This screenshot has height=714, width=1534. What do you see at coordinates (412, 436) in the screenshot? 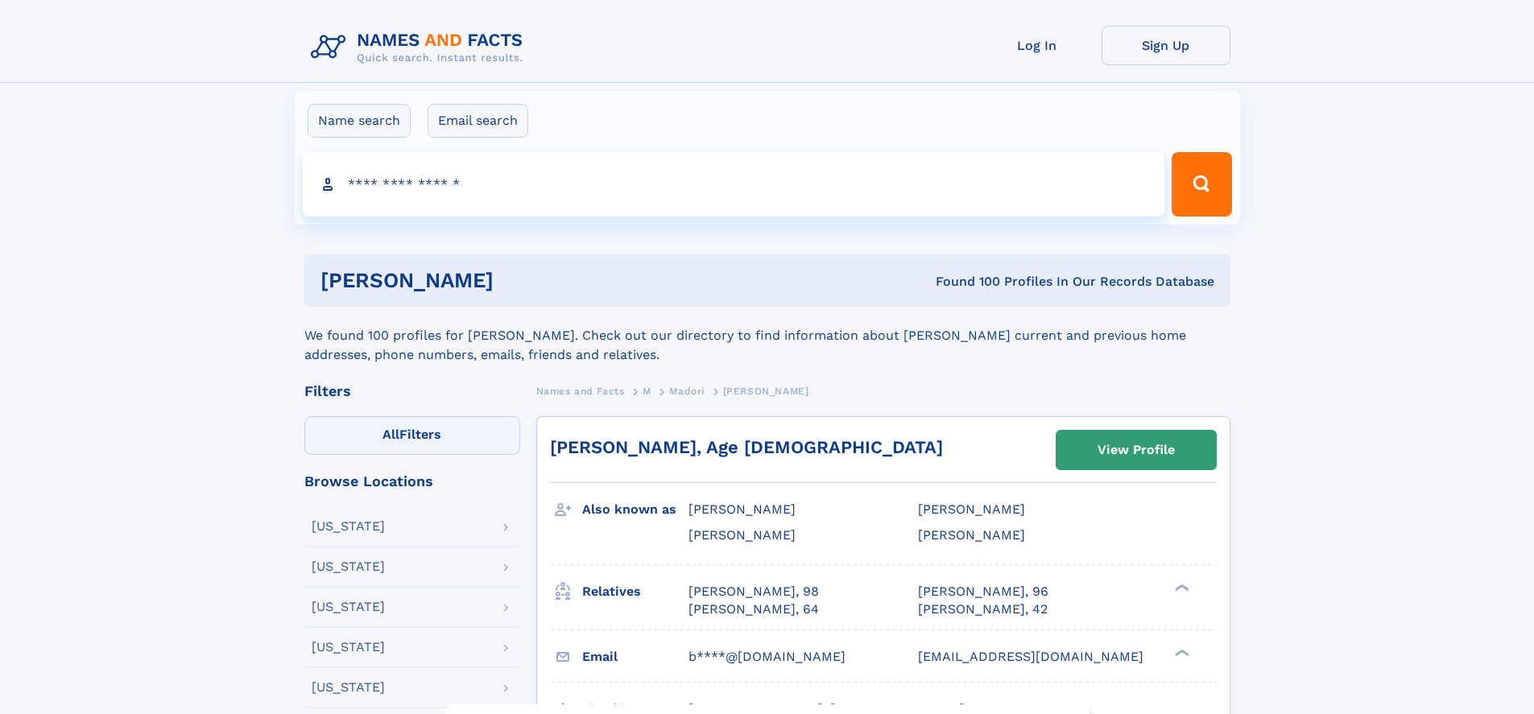
I see `label: Filters` at bounding box center [412, 436].